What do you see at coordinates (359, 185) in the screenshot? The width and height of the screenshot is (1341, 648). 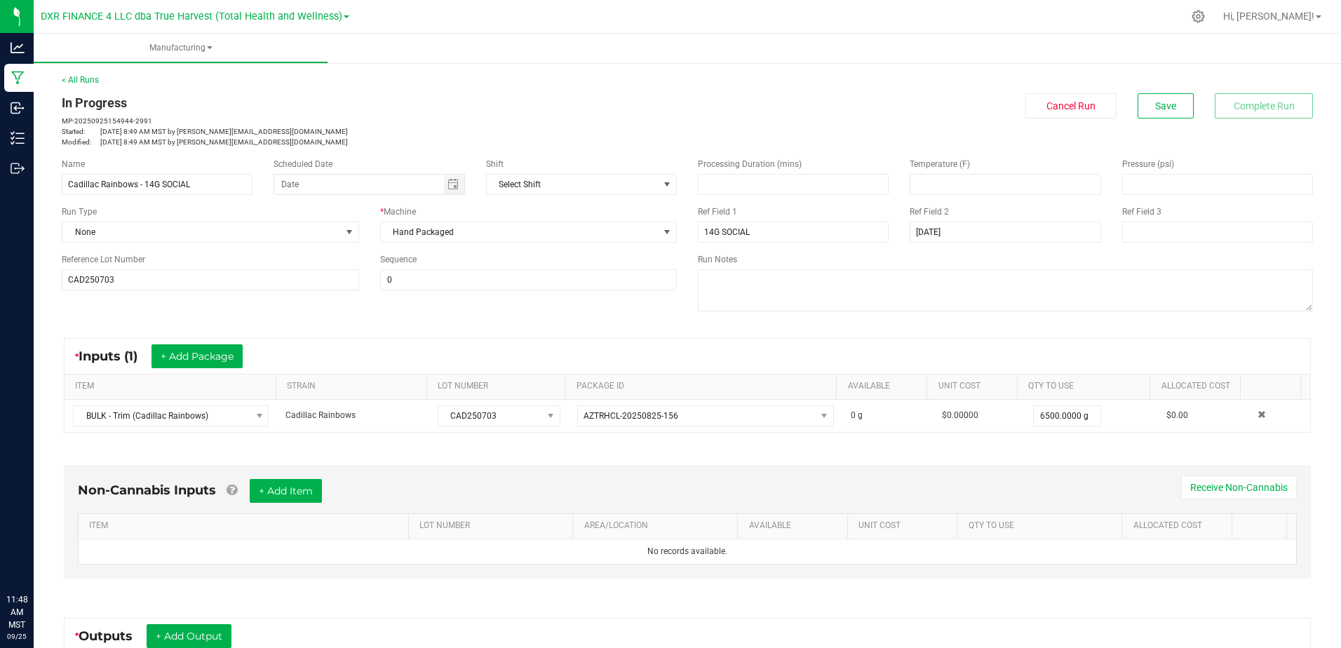 I see `input: Date` at bounding box center [359, 185].